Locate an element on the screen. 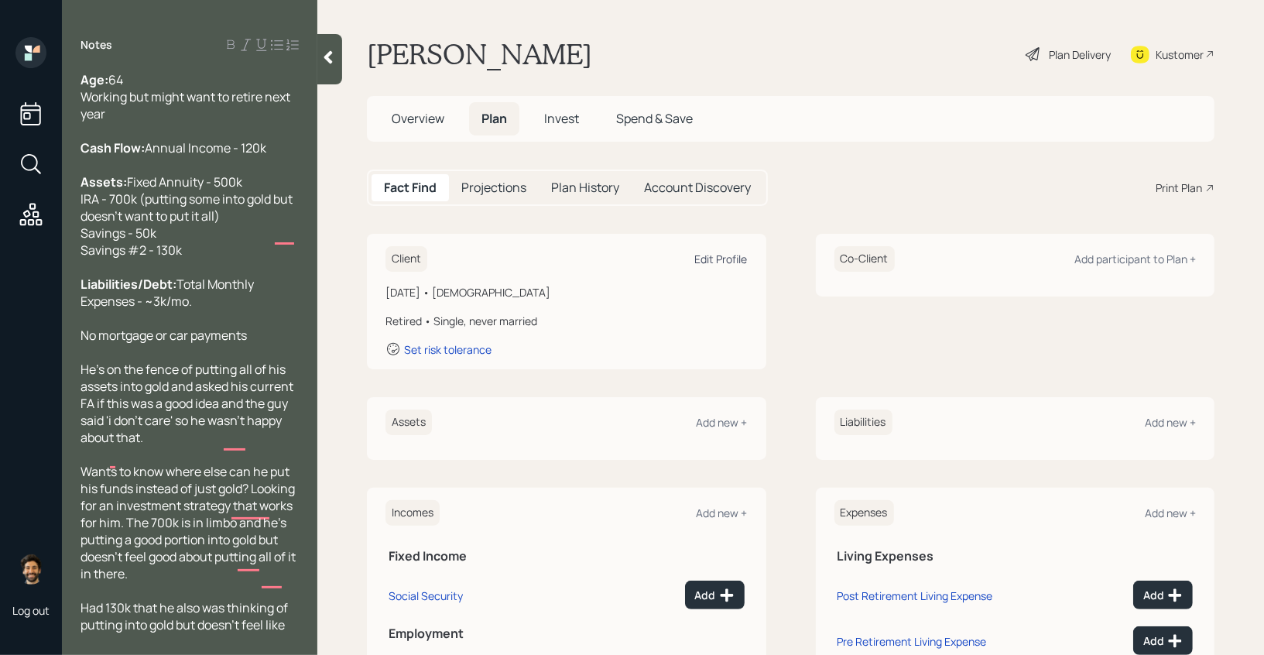  span: Overview is located at coordinates (418, 118).